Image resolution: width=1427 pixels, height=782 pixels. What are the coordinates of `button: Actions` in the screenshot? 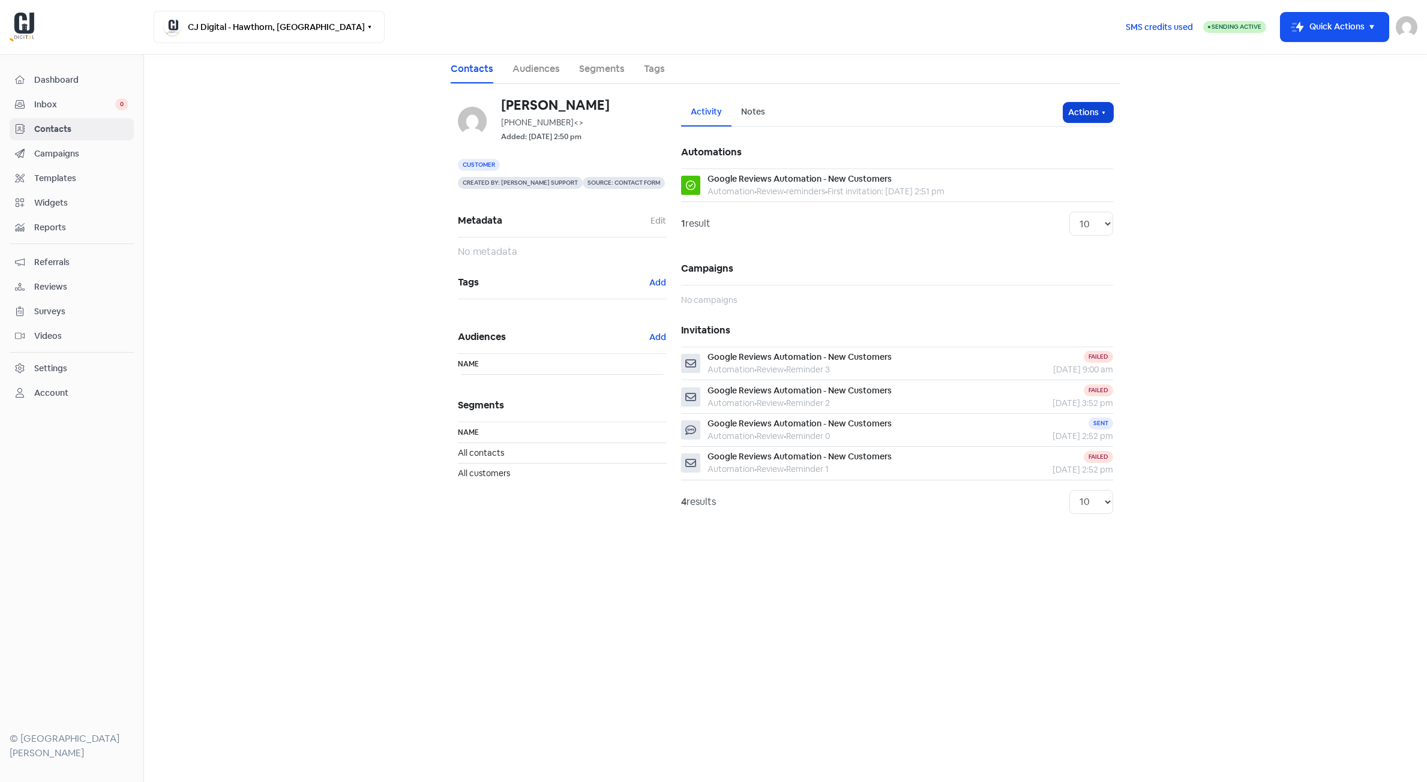 It's located at (1088, 112).